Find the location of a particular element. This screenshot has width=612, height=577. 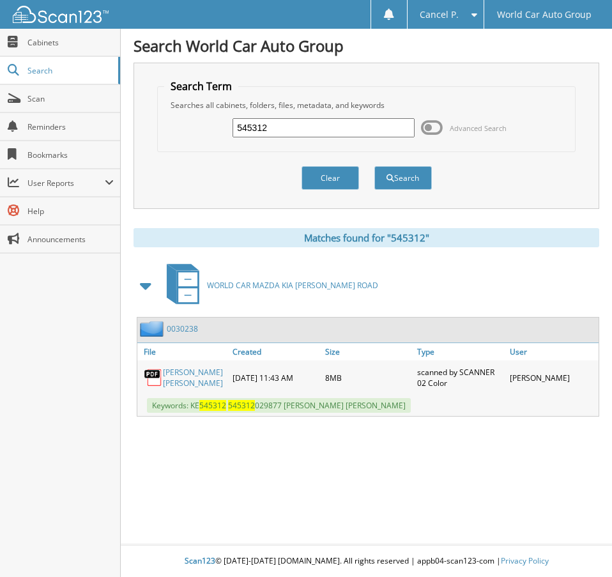

span: User Reports is located at coordinates (66, 183).